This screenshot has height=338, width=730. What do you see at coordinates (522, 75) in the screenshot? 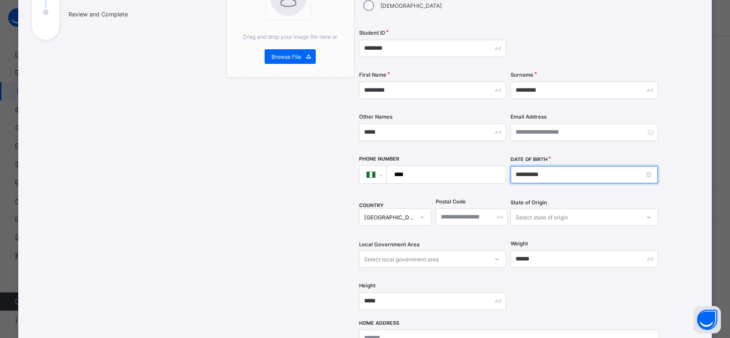
I see `label: Surname` at bounding box center [522, 75].